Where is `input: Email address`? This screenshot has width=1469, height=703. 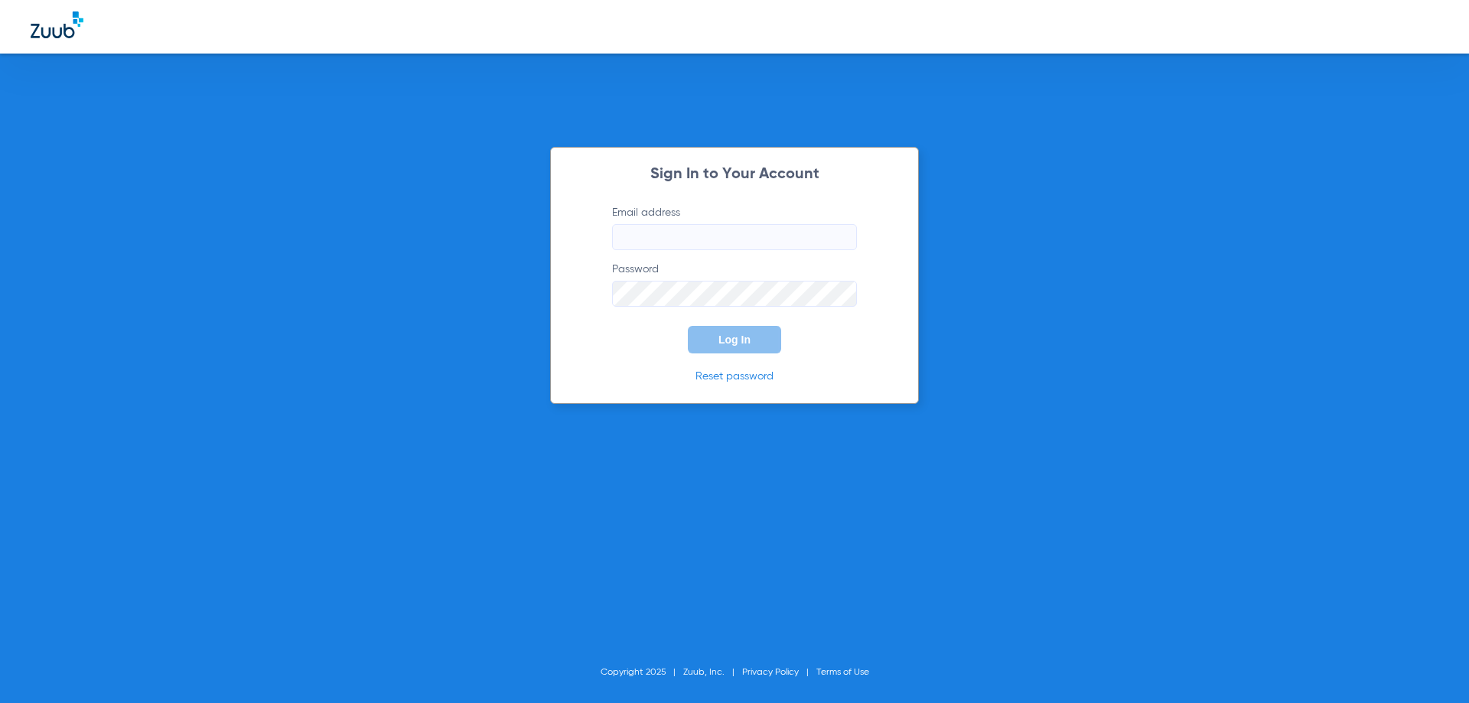 input: Email address is located at coordinates (735, 237).